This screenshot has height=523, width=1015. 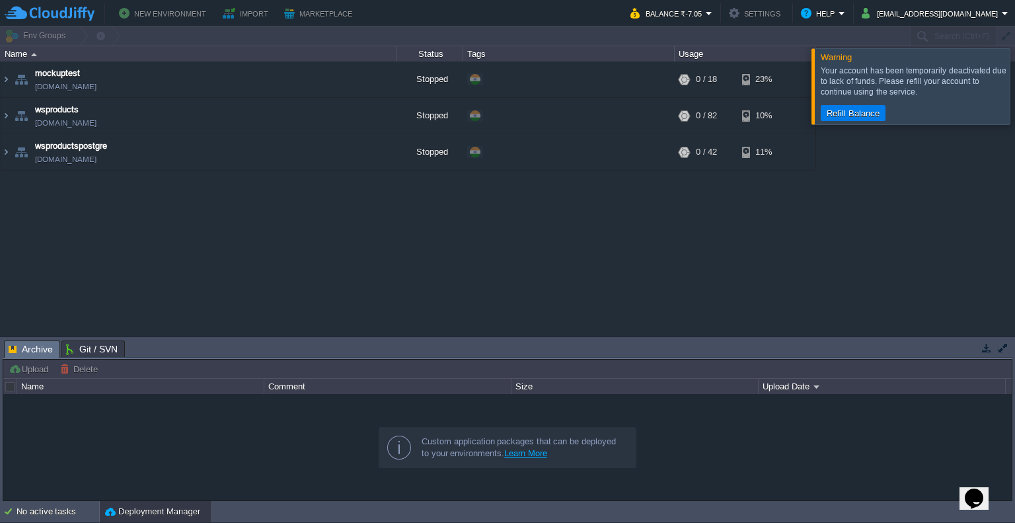 I want to click on a: wsproductspostgre, so click(x=71, y=146).